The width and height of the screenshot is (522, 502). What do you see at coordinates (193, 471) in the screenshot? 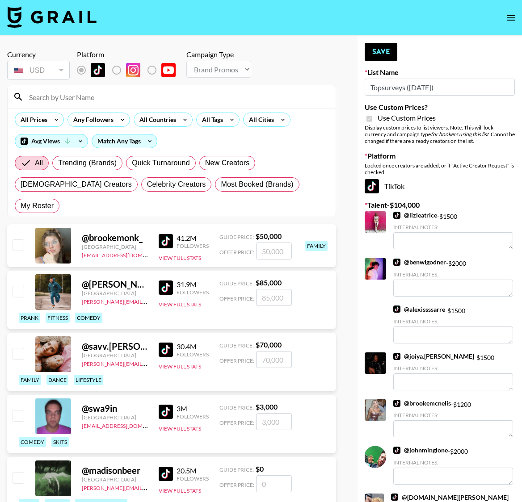
I see `div: 20.5M` at bounding box center [193, 471].